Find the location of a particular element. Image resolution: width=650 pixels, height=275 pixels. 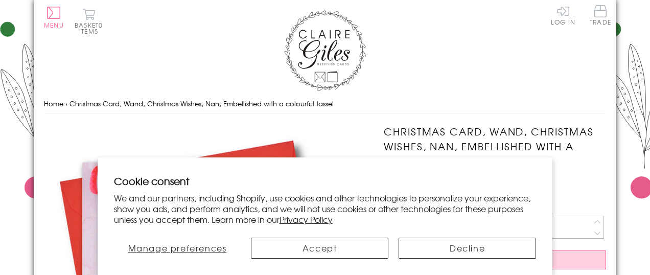

p: We and our partners, including Shopify, use cookies and other technologies to personalize your ex... is located at coordinates (325, 209).